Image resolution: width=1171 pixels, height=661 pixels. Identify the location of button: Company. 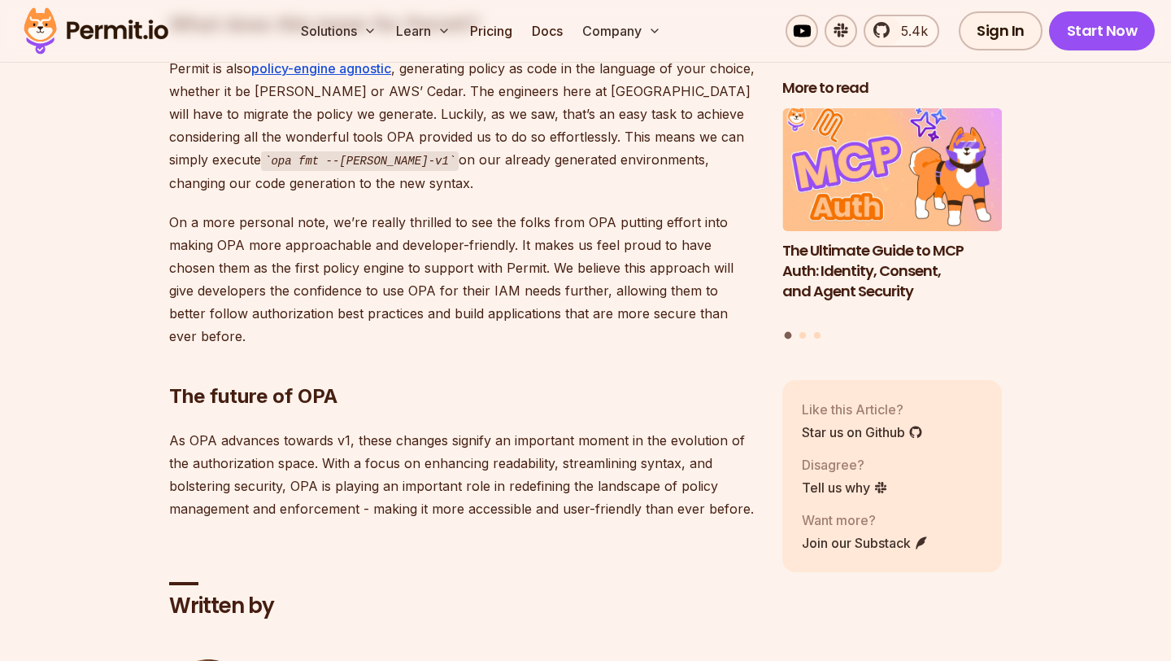
(621, 31).